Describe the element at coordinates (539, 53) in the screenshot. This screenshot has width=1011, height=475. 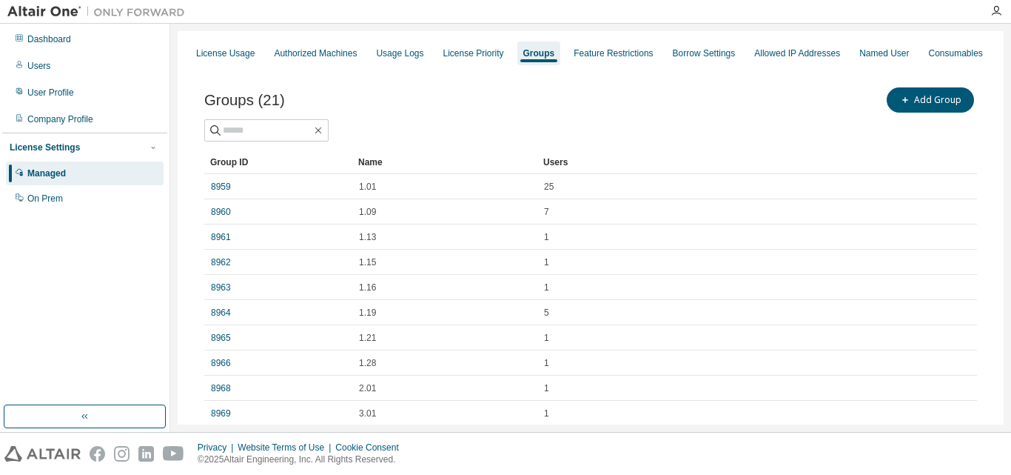
I see `div: Groups` at that location.